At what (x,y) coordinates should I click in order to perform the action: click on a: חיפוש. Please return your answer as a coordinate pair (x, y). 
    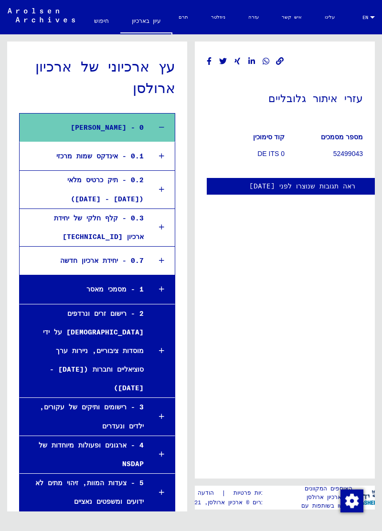
    Looking at the image, I should click on (101, 21).